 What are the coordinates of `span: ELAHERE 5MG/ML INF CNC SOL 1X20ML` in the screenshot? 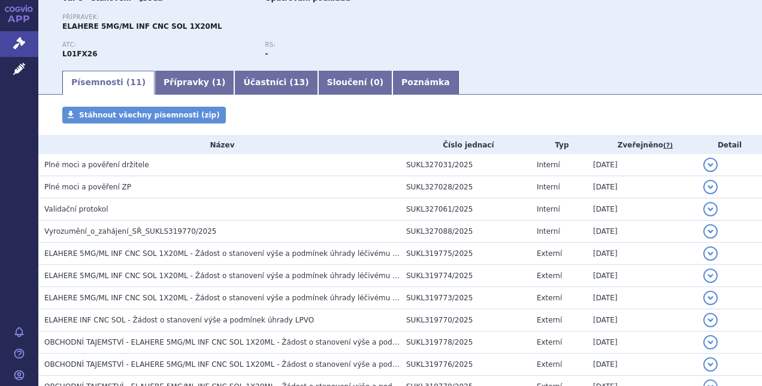 It's located at (142, 26).